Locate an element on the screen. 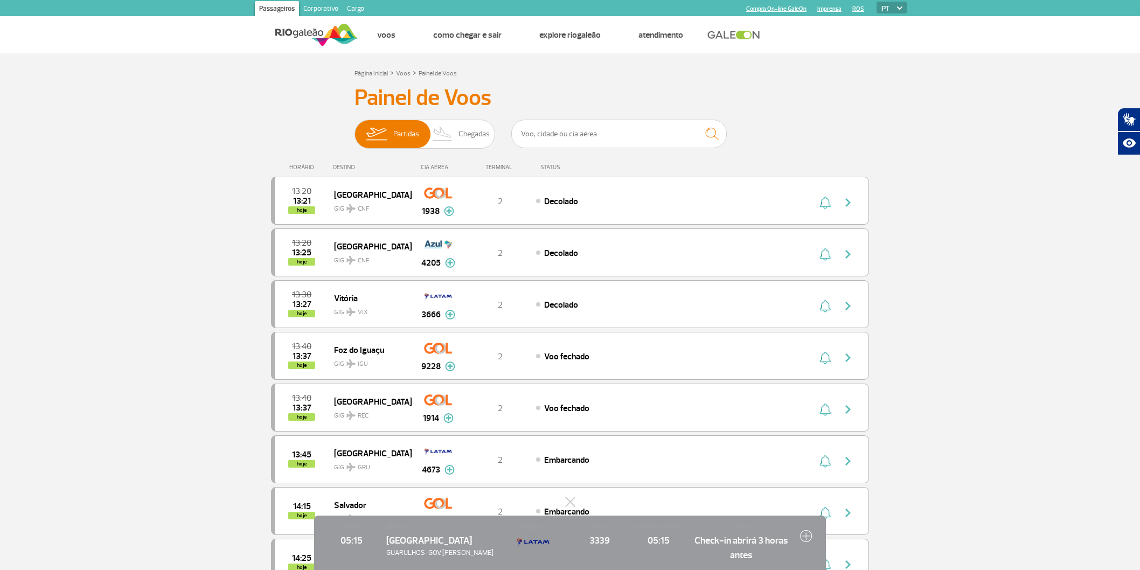 This screenshot has height=570, width=1140. a: Imprensa is located at coordinates (829, 9).